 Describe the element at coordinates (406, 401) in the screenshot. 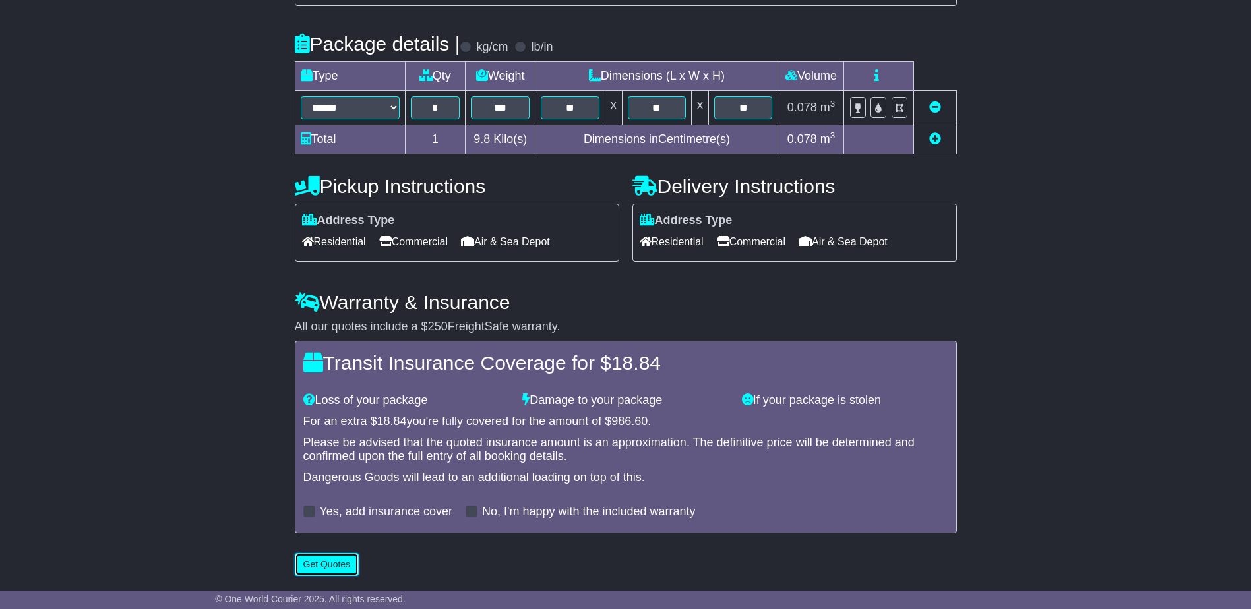

I see `div: Loss of your package` at that location.